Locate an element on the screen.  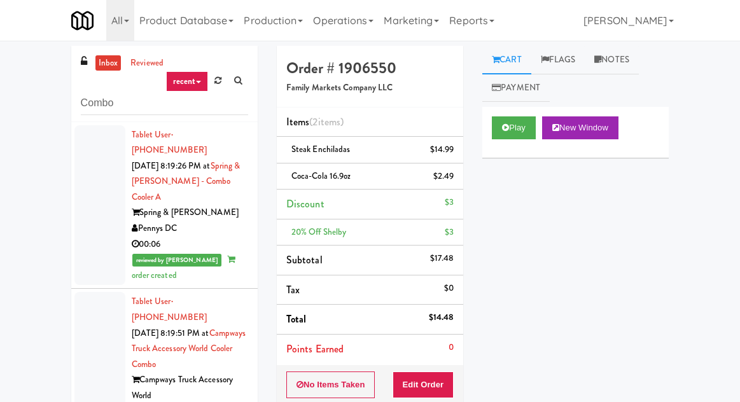
div: 00:06 is located at coordinates (190, 244).